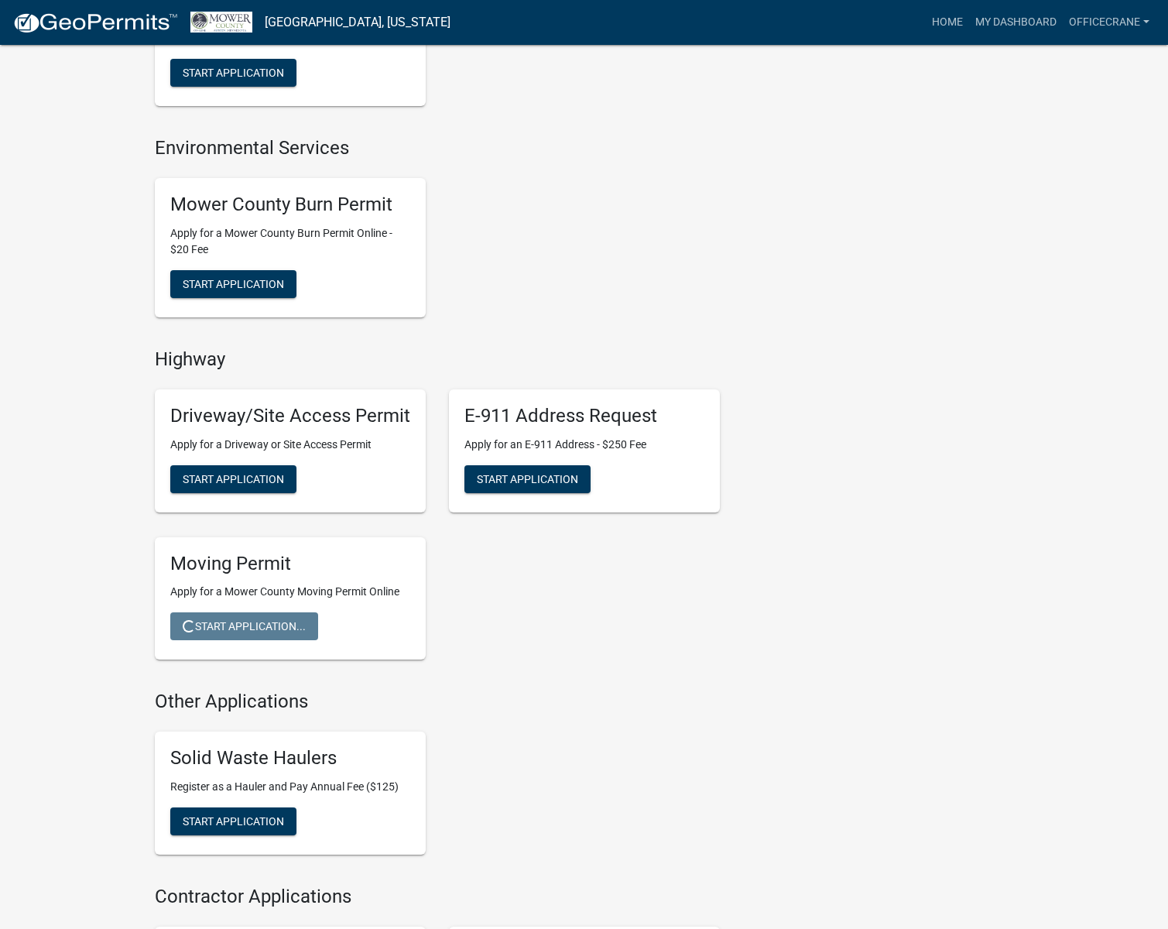  I want to click on a: My Dashboard, so click(1016, 22).